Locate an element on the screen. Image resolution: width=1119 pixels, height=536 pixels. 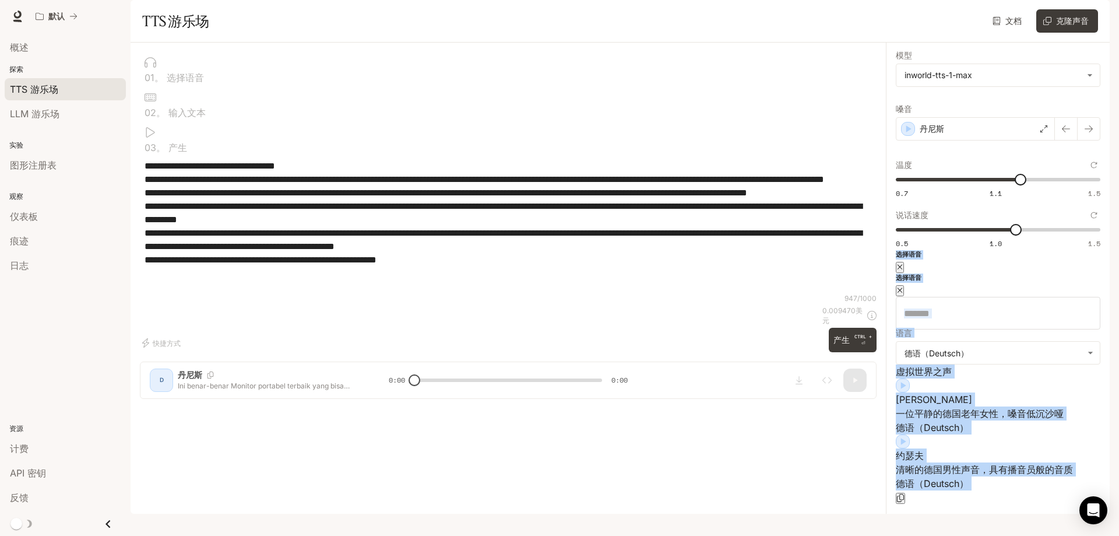
div: inworld-tts-1-max is located at coordinates (998, 75).